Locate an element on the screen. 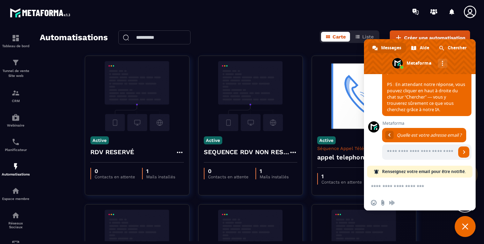 This screenshot has width=484, height=244. p: Tunnel de vente Site web is located at coordinates (16, 73).